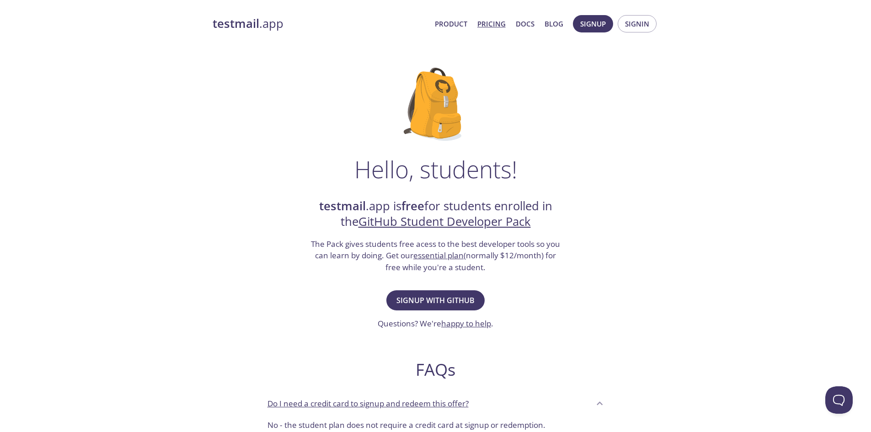  Describe the element at coordinates (436, 256) in the screenshot. I see `h3: The Pack gives students free acess to the best developer tools so you can learn by doing. Get our...` at that location.